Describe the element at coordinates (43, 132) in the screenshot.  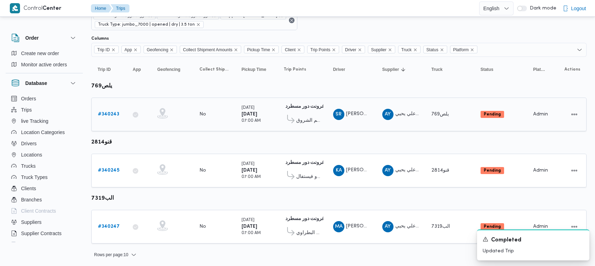
I see `span: Location Categories` at that location.